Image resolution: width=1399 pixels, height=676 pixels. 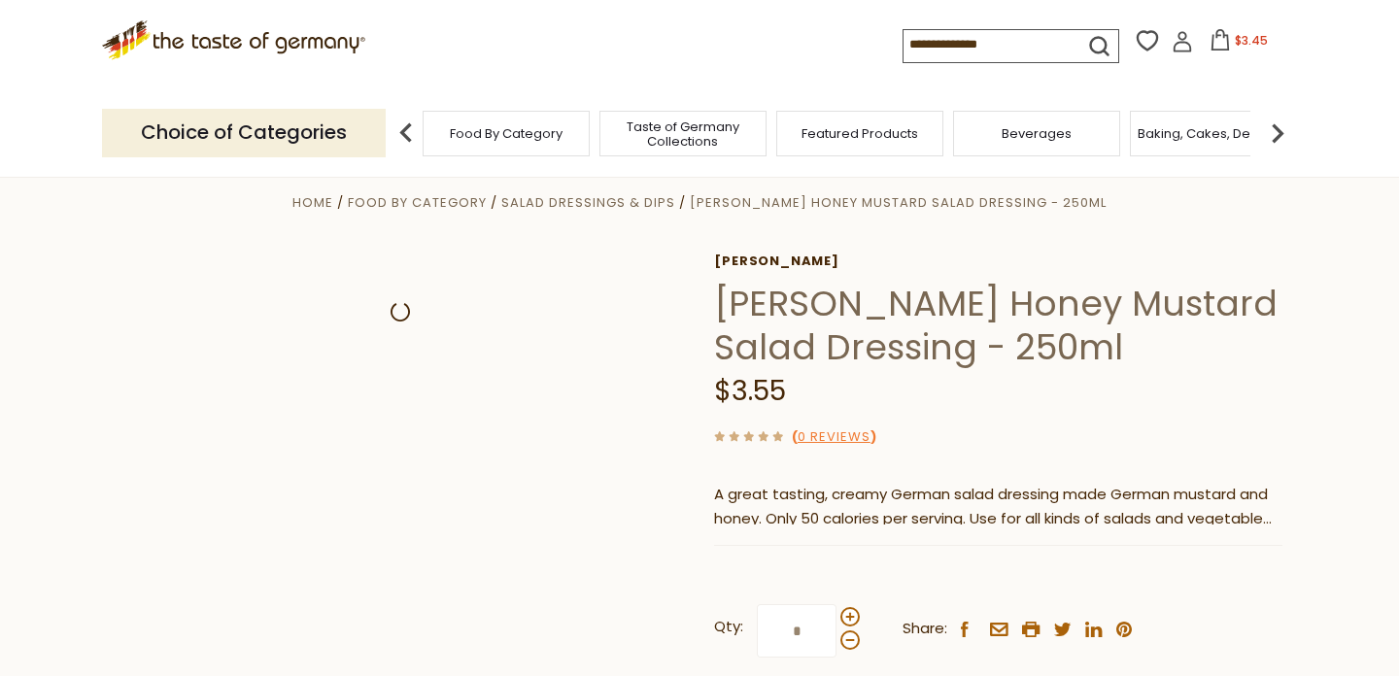 I want to click on span: Salad Dressings & Dips, so click(x=588, y=202).